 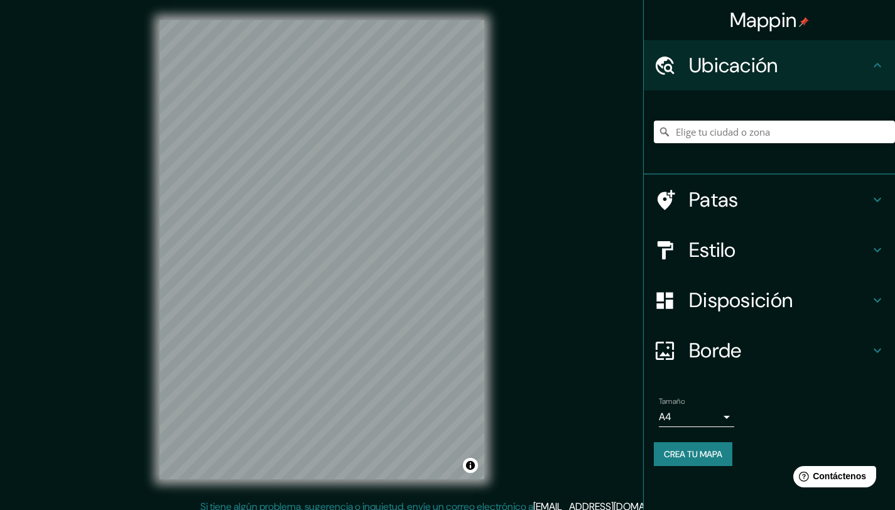 What do you see at coordinates (740, 300) in the screenshot?
I see `font: Disposición` at bounding box center [740, 300].